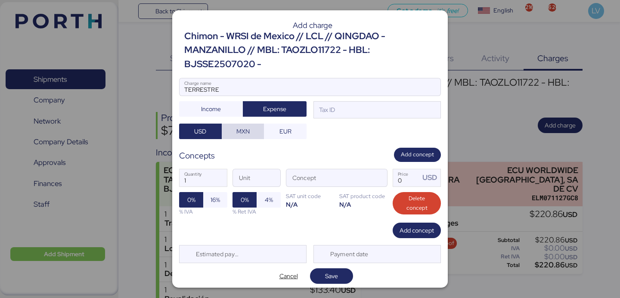 Image resolution: width=620 pixels, height=298 pixels. Describe the element at coordinates (310, 196) in the screenshot. I see `div: SAT unit code` at that location.